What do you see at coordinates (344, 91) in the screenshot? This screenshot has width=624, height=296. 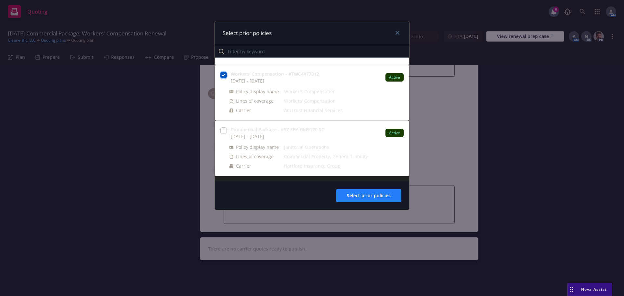 I see `span: Worker's Compensation` at bounding box center [344, 91].